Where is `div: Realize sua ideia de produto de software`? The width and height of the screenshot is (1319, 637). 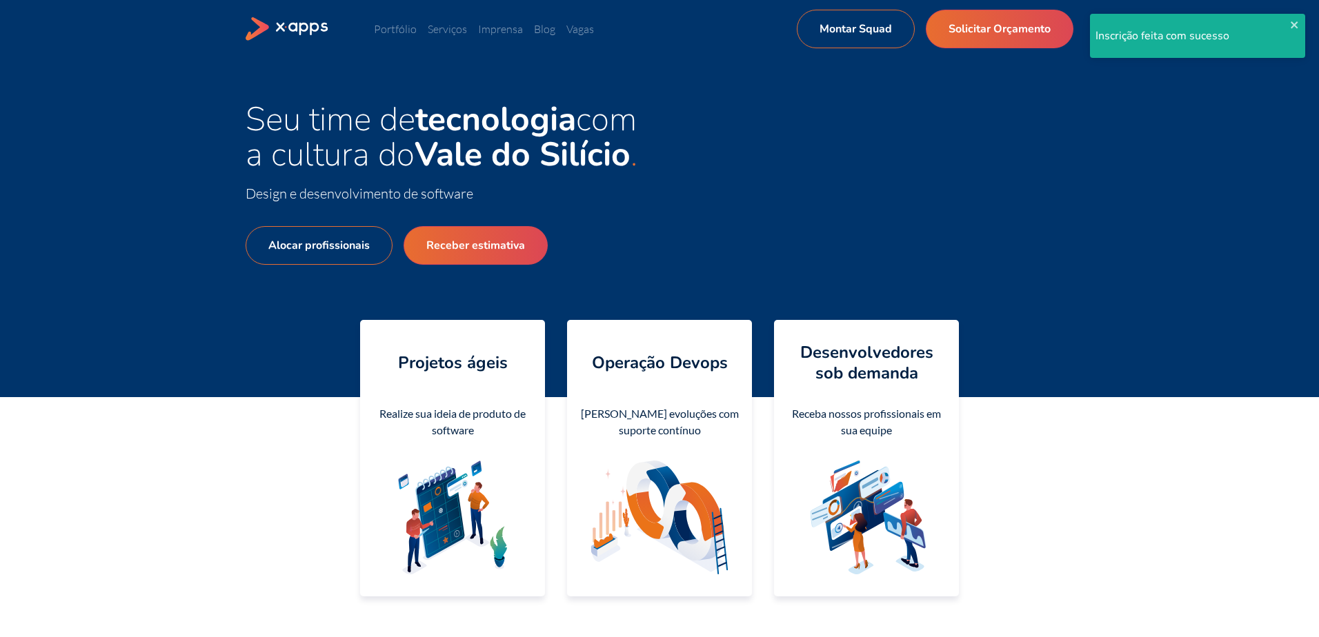
div: Realize sua ideia de produto de software is located at coordinates (452, 422).